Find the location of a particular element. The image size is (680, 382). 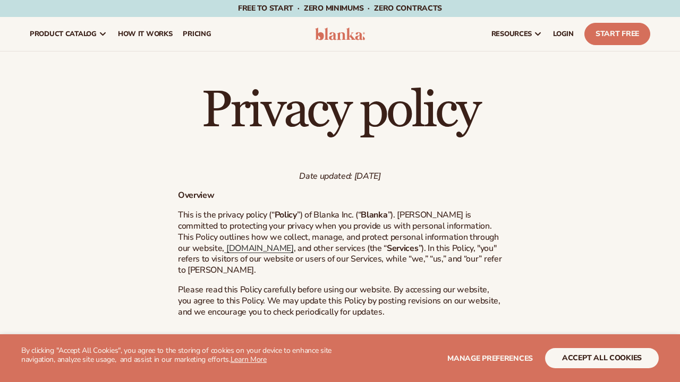

span: , and other services (the “ is located at coordinates (340, 249).